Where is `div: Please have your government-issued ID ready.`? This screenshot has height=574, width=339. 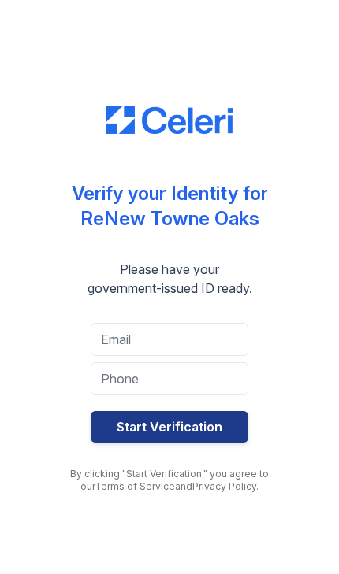
div: Please have your government-issued ID ready. is located at coordinates (169, 279).